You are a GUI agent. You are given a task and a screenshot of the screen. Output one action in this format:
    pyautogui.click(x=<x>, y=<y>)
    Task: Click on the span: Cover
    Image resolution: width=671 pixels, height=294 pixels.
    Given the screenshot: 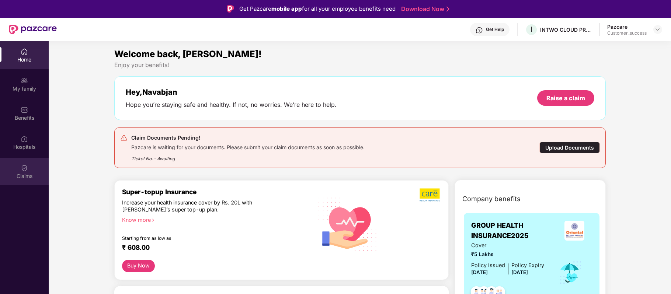 What is the action you would take?
    pyautogui.click(x=508, y=246)
    